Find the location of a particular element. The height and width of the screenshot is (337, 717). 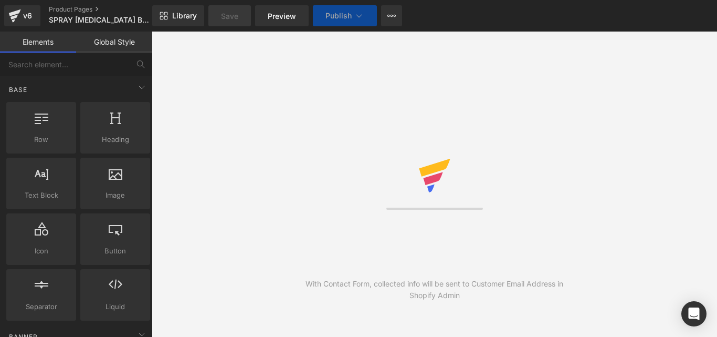

button: More is located at coordinates (392, 16).